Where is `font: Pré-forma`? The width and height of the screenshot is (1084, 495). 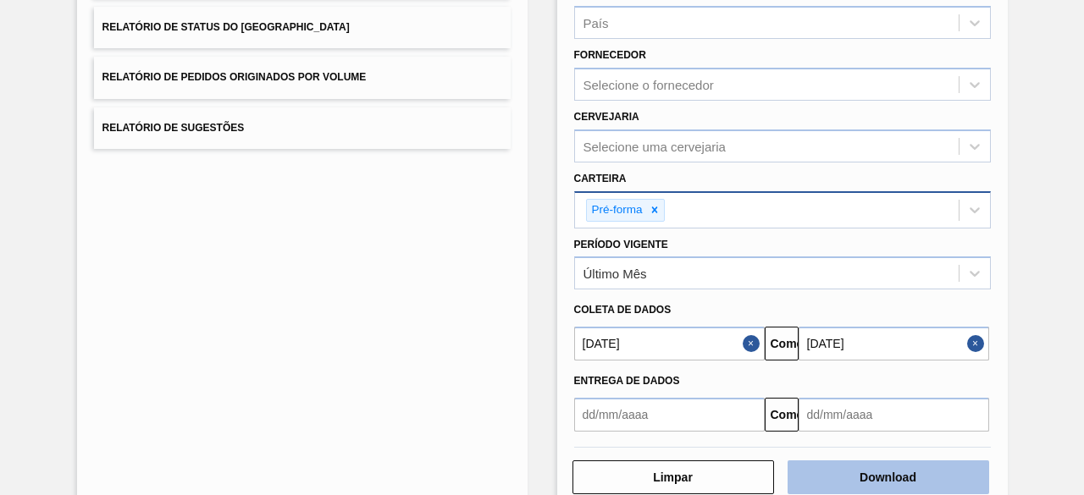 font: Pré-forma is located at coordinates (617, 209).